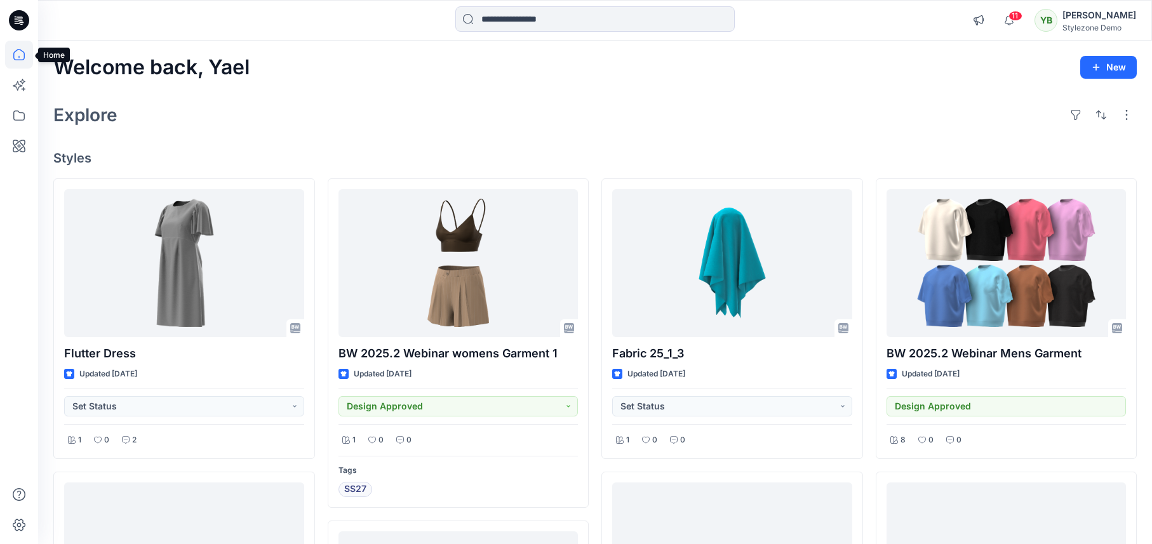  Describe the element at coordinates (1006, 354) in the screenshot. I see `p: BW 2025.2 Webinar Mens Garment` at that location.